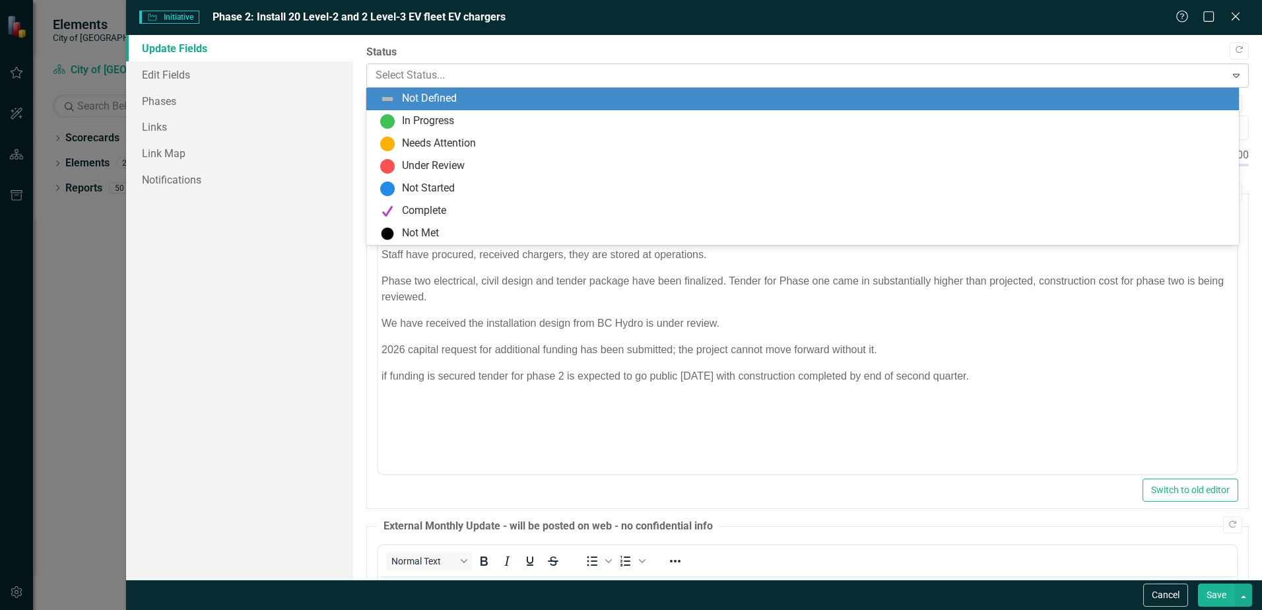 Image resolution: width=1262 pixels, height=610 pixels. Describe the element at coordinates (429, 46) in the screenshot. I see `p: Phase two electrical, civil design and tender package have been finalized. Tender for Phase one c...` at that location.